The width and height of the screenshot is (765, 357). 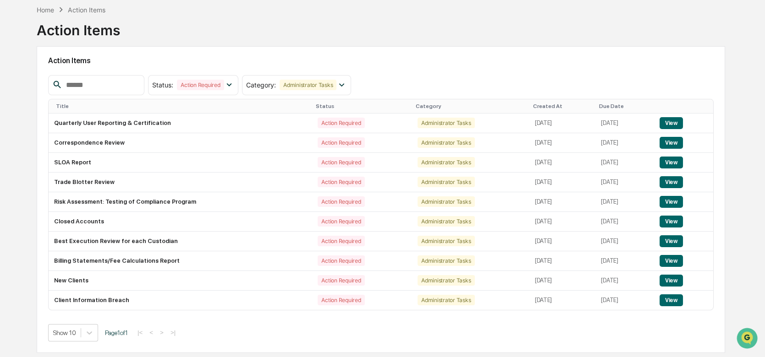 What do you see at coordinates (163, 85) in the screenshot?
I see `span: Status :` at bounding box center [163, 85].